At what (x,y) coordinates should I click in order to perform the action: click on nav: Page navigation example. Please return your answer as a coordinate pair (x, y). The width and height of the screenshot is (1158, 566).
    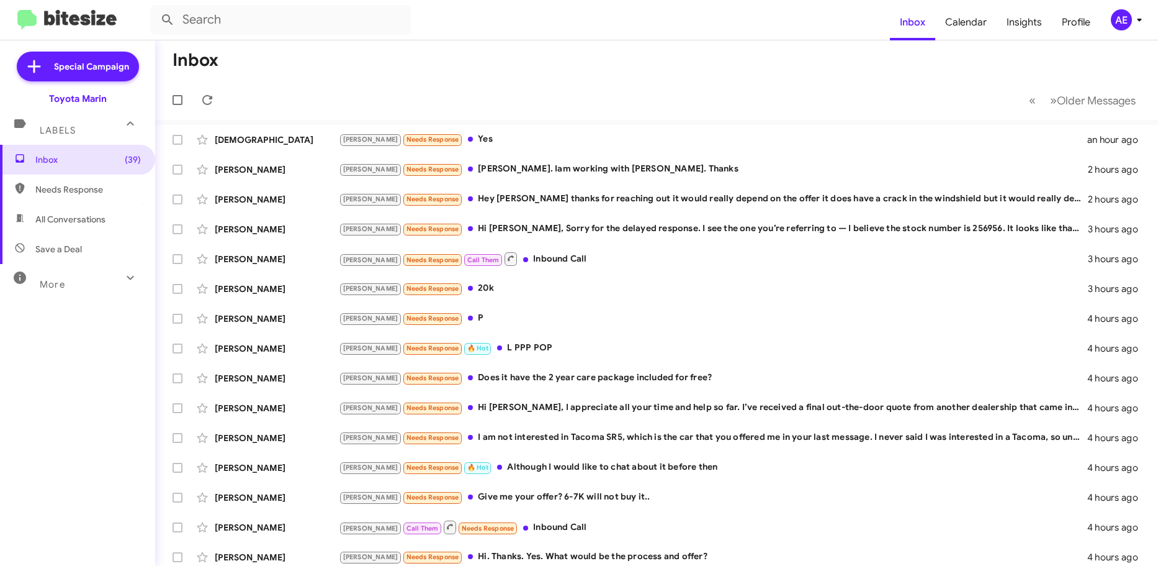
    Looking at the image, I should click on (1083, 100).